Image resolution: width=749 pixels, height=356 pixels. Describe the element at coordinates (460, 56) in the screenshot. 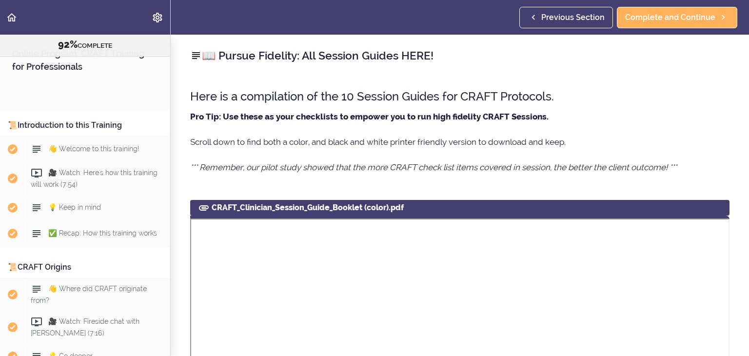

I see `h2: 📖 Pursue Fidelity: All Session Guides HERE!` at that location.